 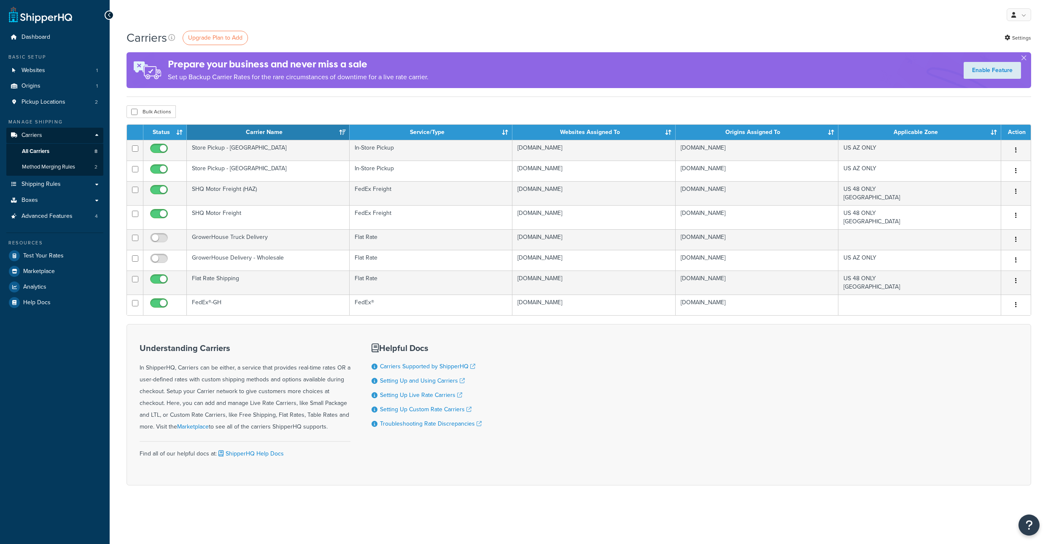 I want to click on a: ShipperHQ Home, so click(x=40, y=15).